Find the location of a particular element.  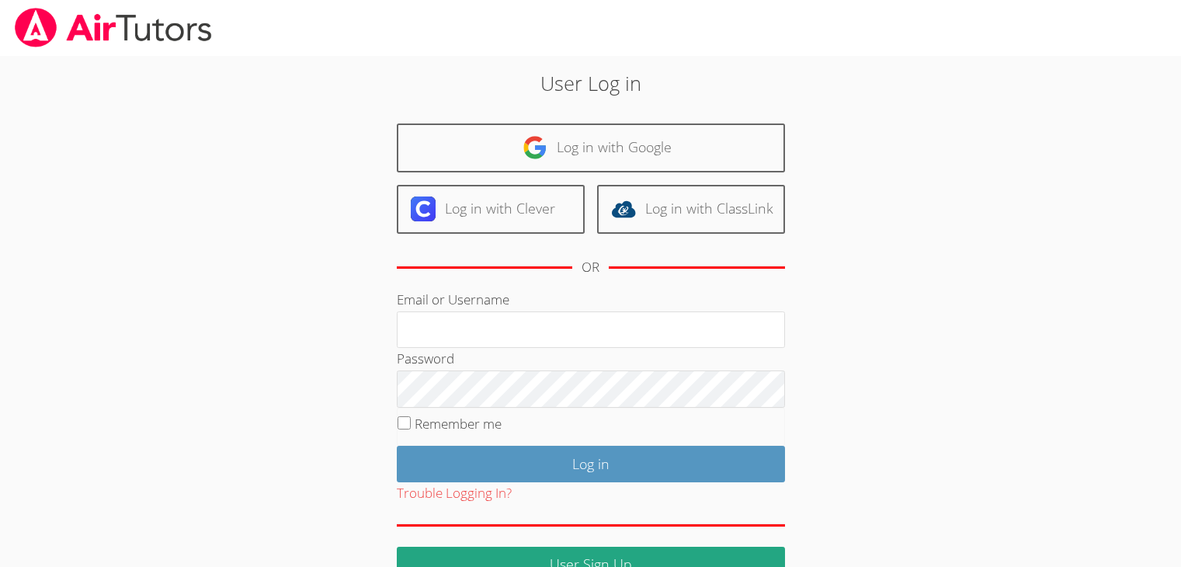

a: Log in with ClassLink is located at coordinates (691, 209).